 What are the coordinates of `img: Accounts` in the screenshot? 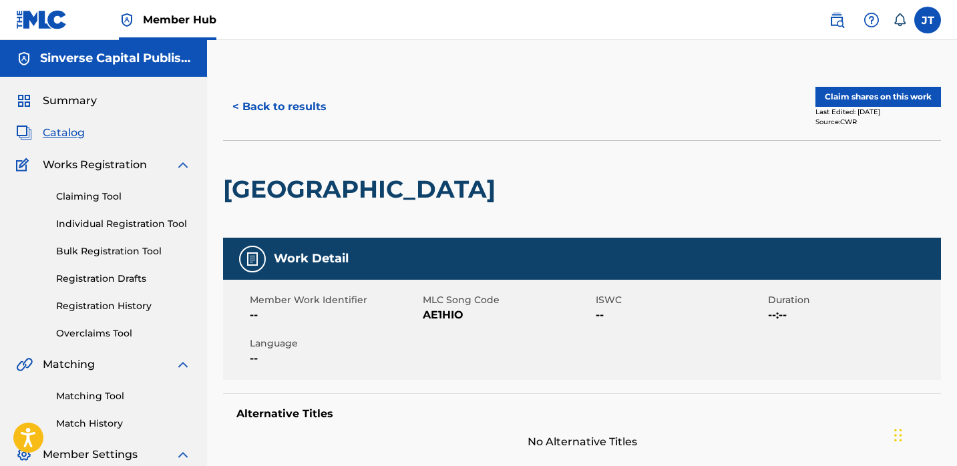 It's located at (24, 59).